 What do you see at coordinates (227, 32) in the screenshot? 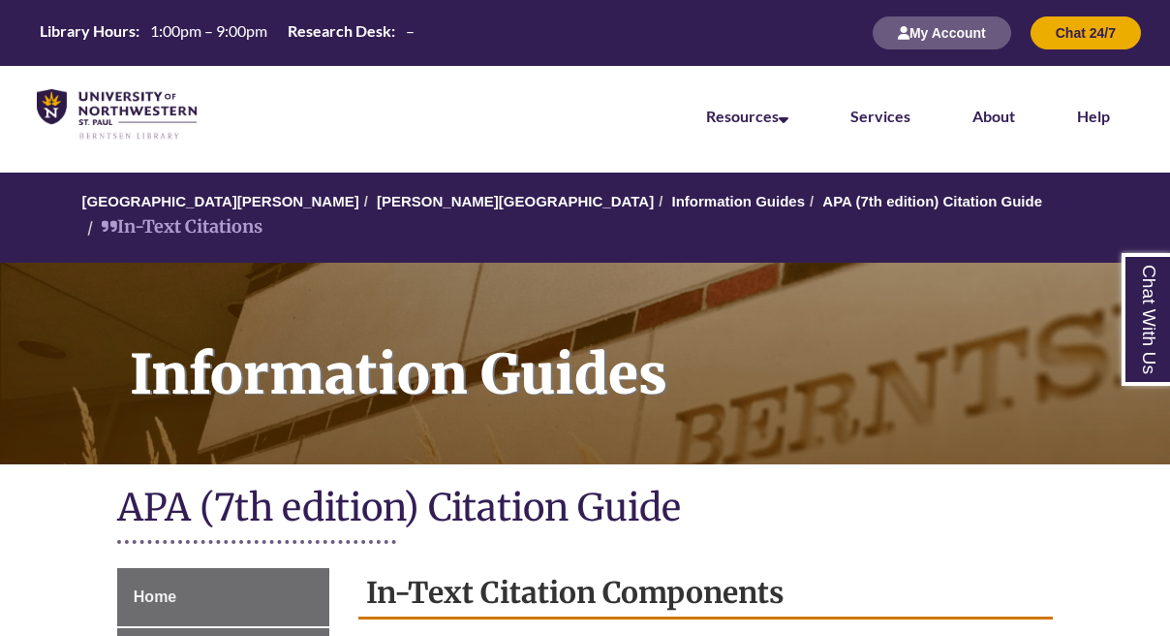
I see `table: Hours Today` at bounding box center [227, 32].